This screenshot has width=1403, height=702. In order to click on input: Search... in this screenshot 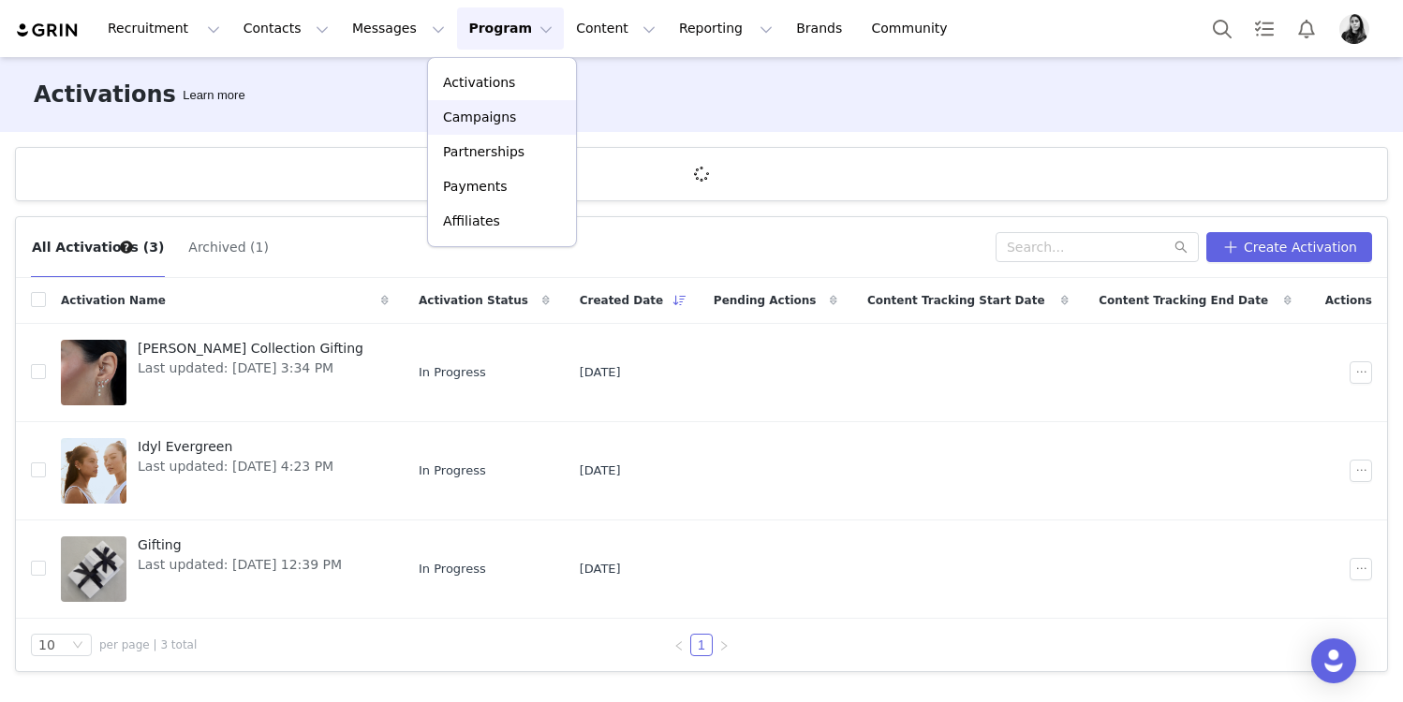, I will do `click(1097, 247)`.